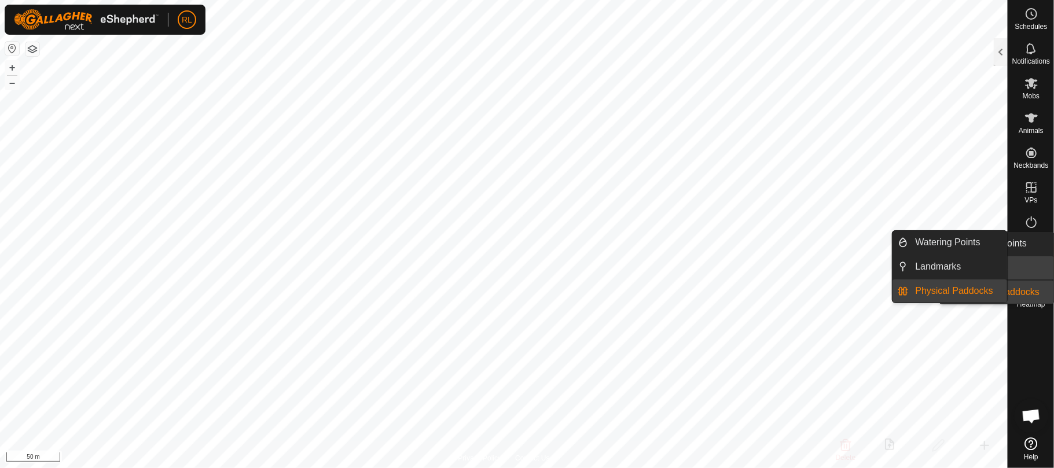  What do you see at coordinates (1031, 166) in the screenshot?
I see `span: Neckbands` at bounding box center [1031, 166].